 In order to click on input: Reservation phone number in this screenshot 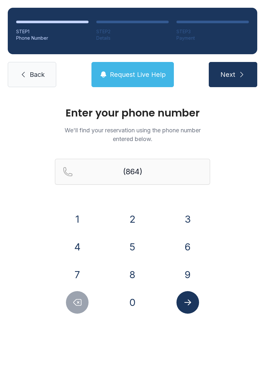, I will do `click(132, 172)`.